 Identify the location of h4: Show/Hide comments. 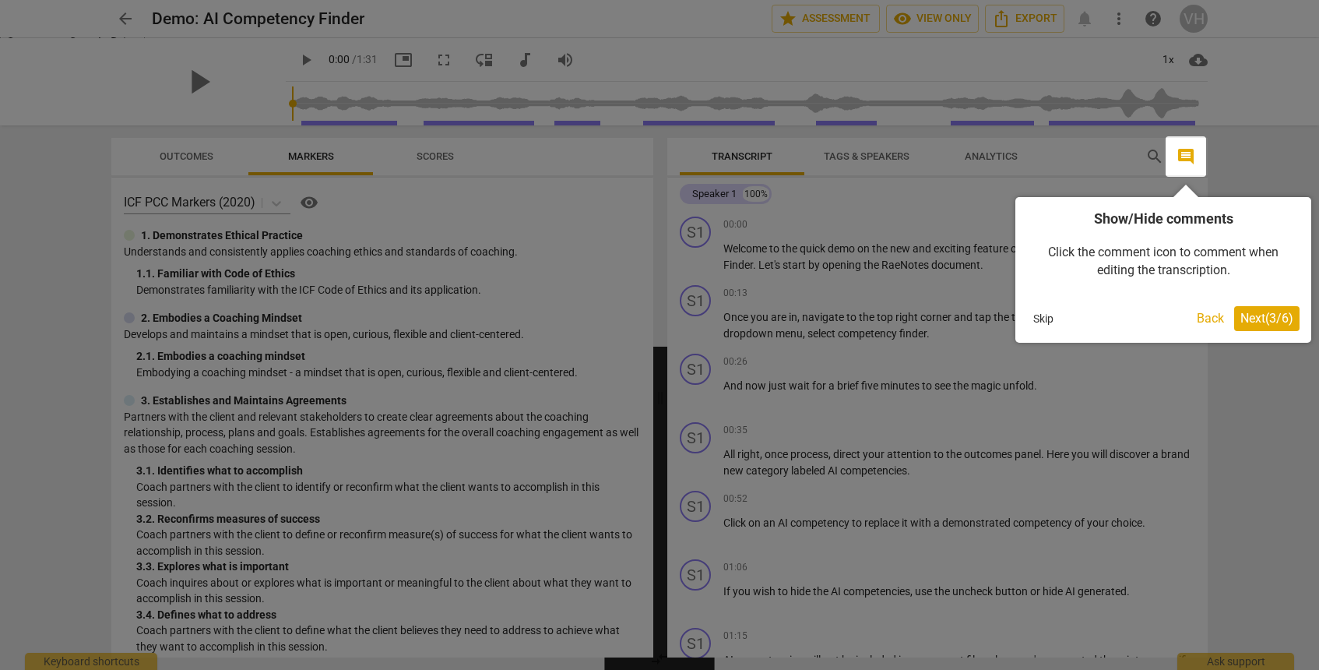
(1163, 218).